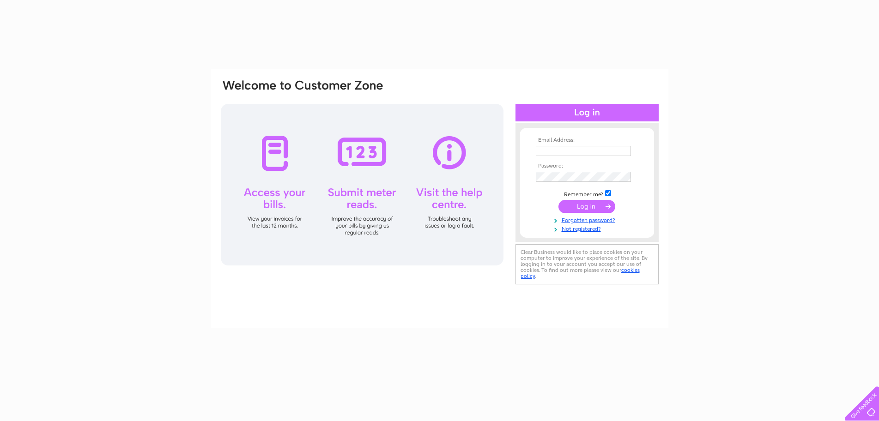 Image resolution: width=879 pixels, height=421 pixels. Describe the element at coordinates (587, 166) in the screenshot. I see `th: Password:` at that location.